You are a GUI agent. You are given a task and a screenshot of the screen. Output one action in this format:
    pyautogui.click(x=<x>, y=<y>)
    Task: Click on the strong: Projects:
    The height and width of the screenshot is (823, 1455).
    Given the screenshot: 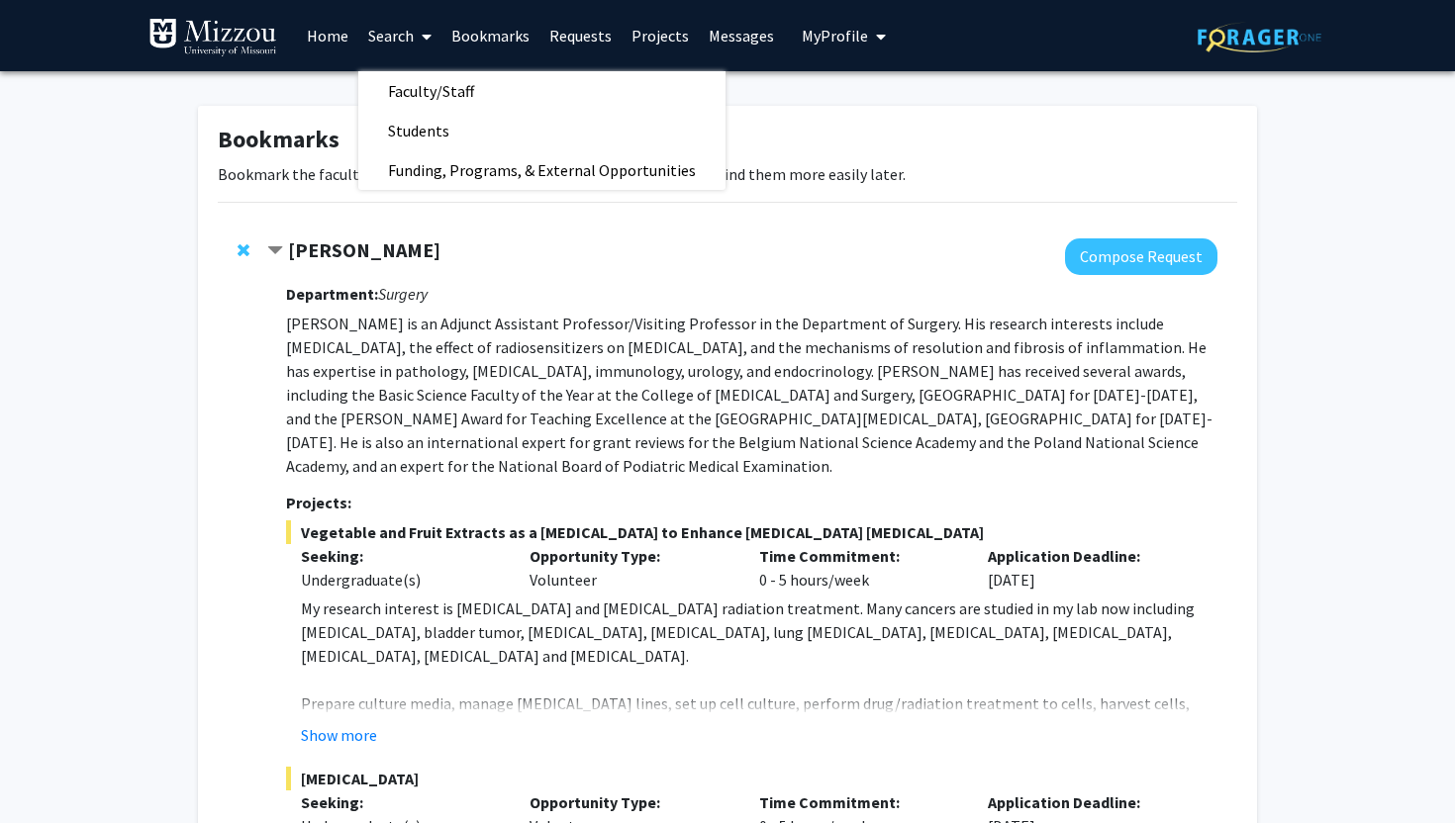 What is the action you would take?
    pyautogui.click(x=319, y=503)
    